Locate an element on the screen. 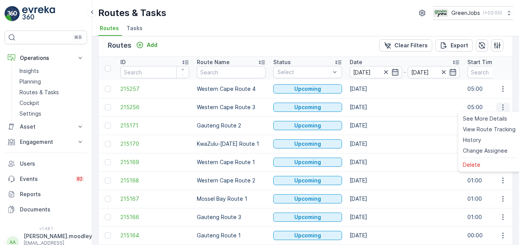 Image resolution: width=519 pixels, height=245 pixels. a: Events82 is located at coordinates (46, 179).